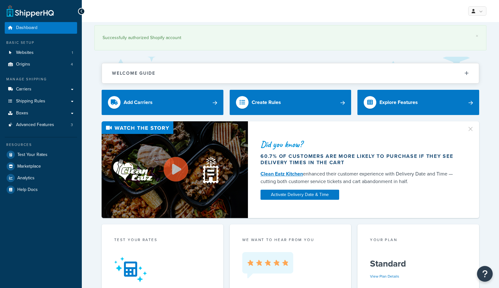 This screenshot has width=499, height=288. I want to click on span: Boxes, so click(22, 113).